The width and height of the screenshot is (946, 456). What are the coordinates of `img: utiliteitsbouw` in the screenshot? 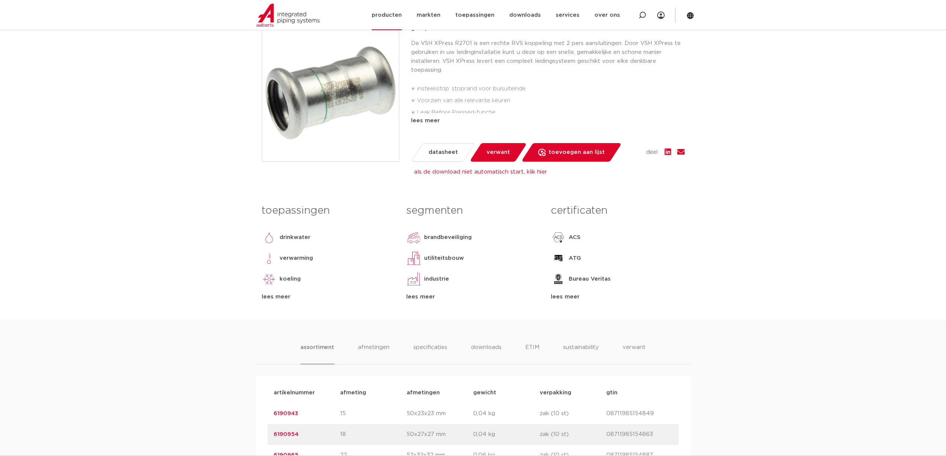 It's located at (414, 258).